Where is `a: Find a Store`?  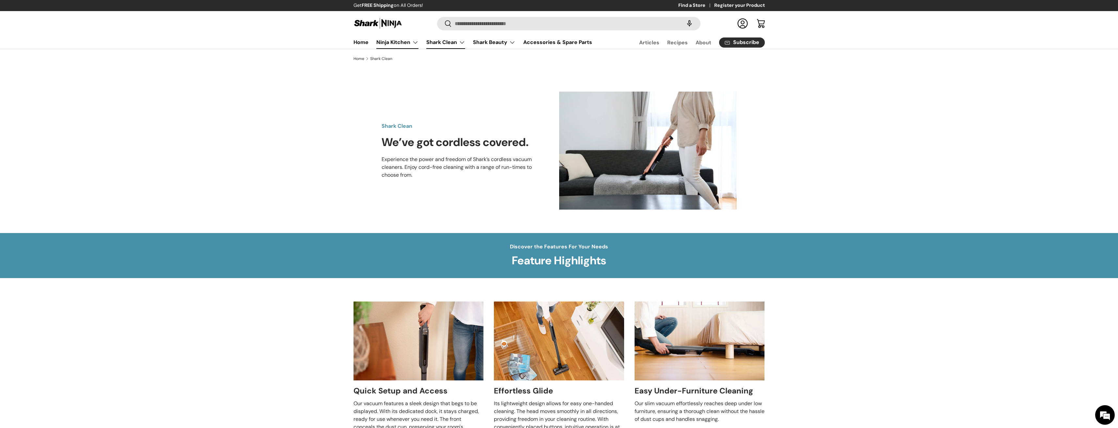 a: Find a Store is located at coordinates (696, 6).